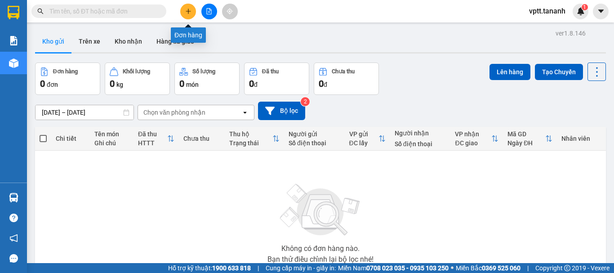 The image size is (614, 273). Describe the element at coordinates (251, 134) in the screenshot. I see `div: Thu hộ` at that location.